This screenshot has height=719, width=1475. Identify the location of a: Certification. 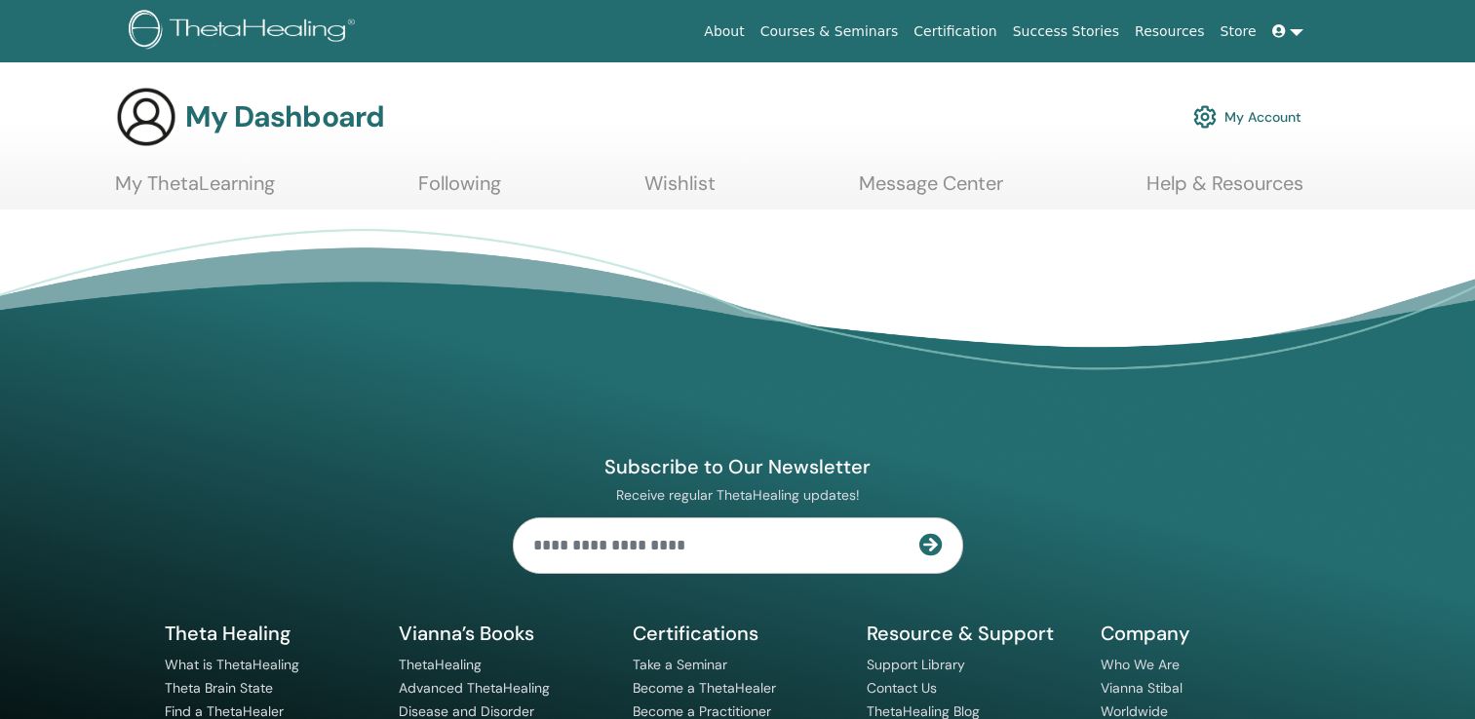
(954, 31).